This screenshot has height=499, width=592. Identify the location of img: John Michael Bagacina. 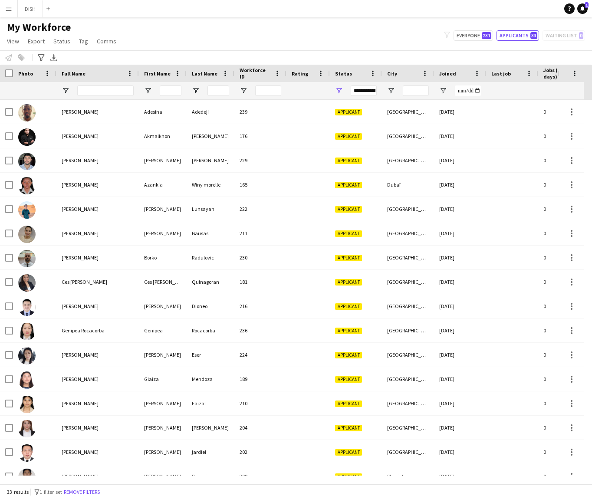
(27, 477).